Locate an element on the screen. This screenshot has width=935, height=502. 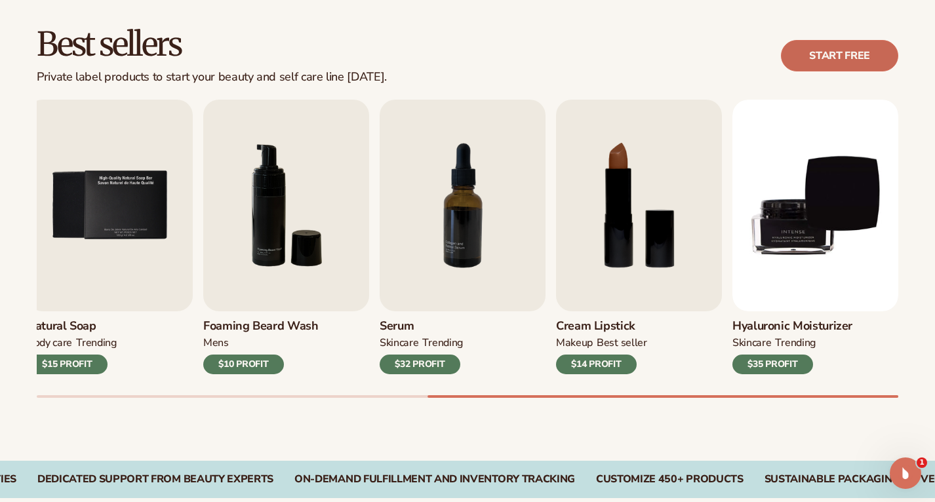
div: Dedicated Support From Beauty Experts is located at coordinates (155, 479).